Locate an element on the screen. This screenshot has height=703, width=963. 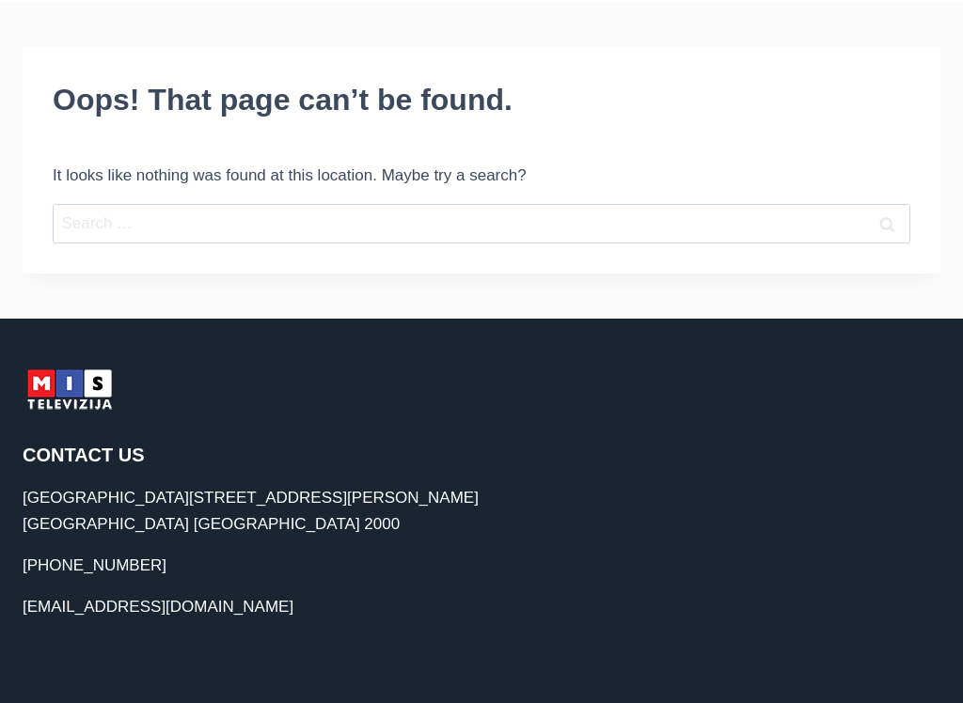
p: It looks like nothing was found at this location. Maybe try a search? is located at coordinates (481, 176).